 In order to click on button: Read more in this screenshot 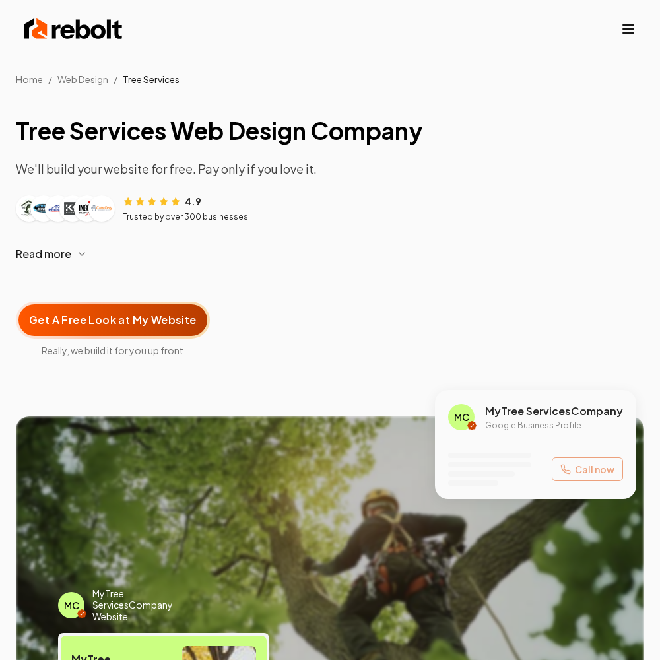, I will do `click(330, 254)`.